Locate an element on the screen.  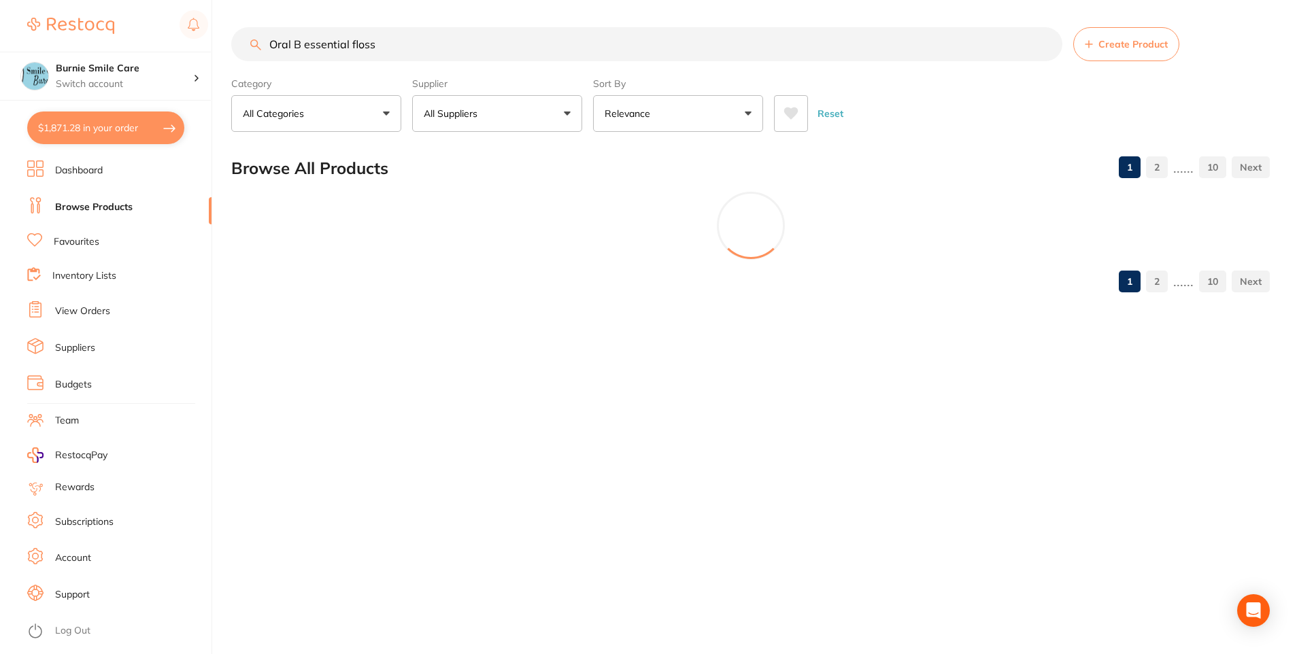
input: Search Products is located at coordinates (647, 44).